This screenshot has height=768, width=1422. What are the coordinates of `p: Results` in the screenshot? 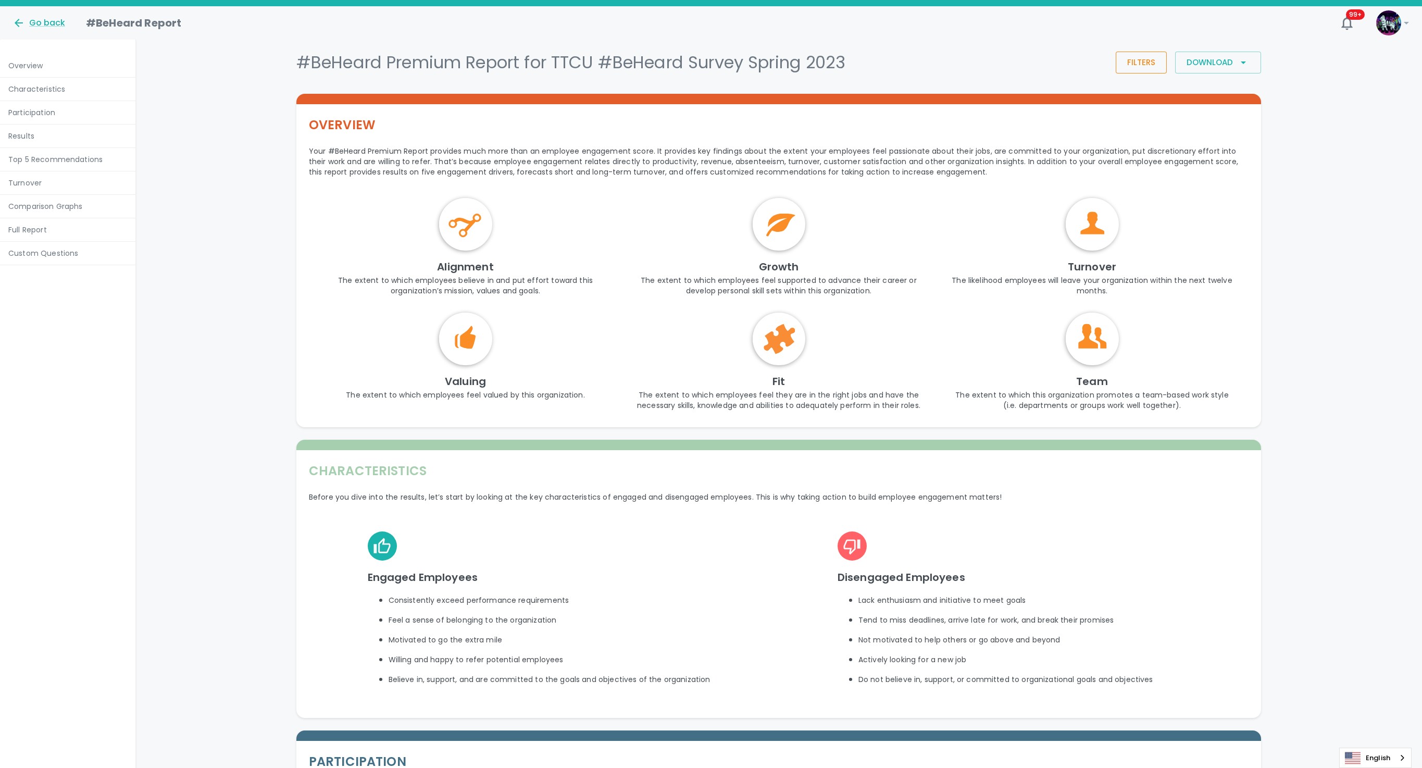 It's located at (68, 136).